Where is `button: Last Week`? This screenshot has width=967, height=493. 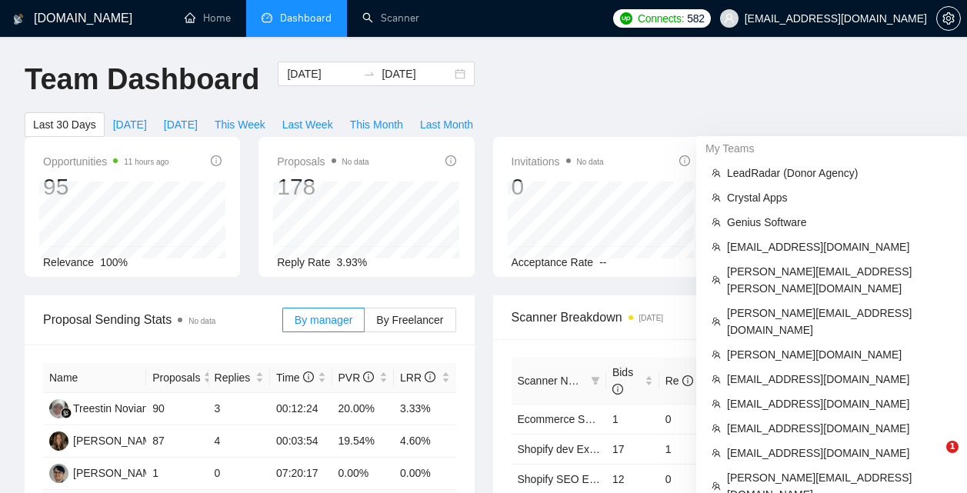
button: Last Week is located at coordinates (308, 125).